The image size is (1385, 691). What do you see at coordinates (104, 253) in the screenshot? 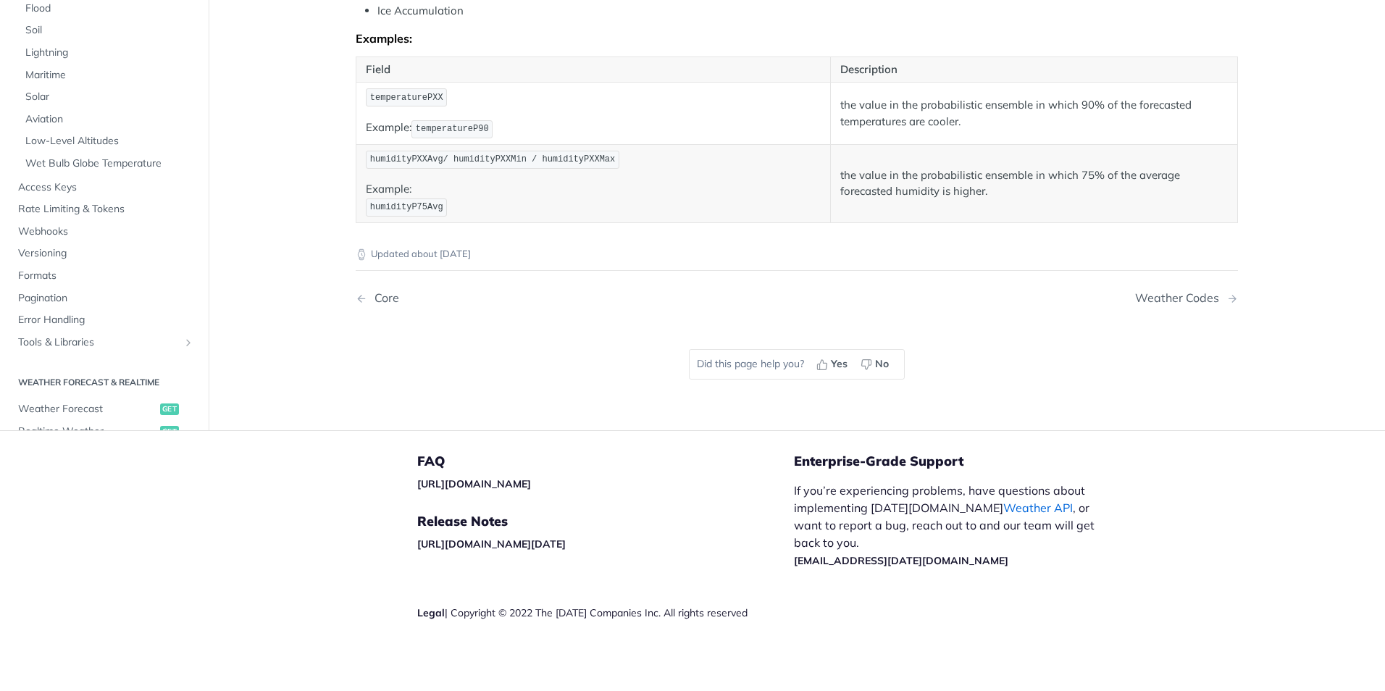
I see `a: Versioning` at bounding box center [104, 253].